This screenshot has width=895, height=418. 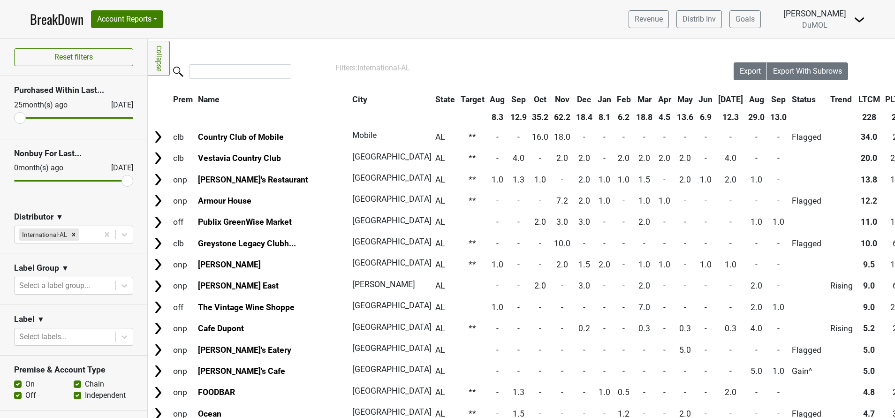 What do you see at coordinates (388, 99) in the screenshot?
I see `th: City: activate to sort column ascending` at bounding box center [388, 99].